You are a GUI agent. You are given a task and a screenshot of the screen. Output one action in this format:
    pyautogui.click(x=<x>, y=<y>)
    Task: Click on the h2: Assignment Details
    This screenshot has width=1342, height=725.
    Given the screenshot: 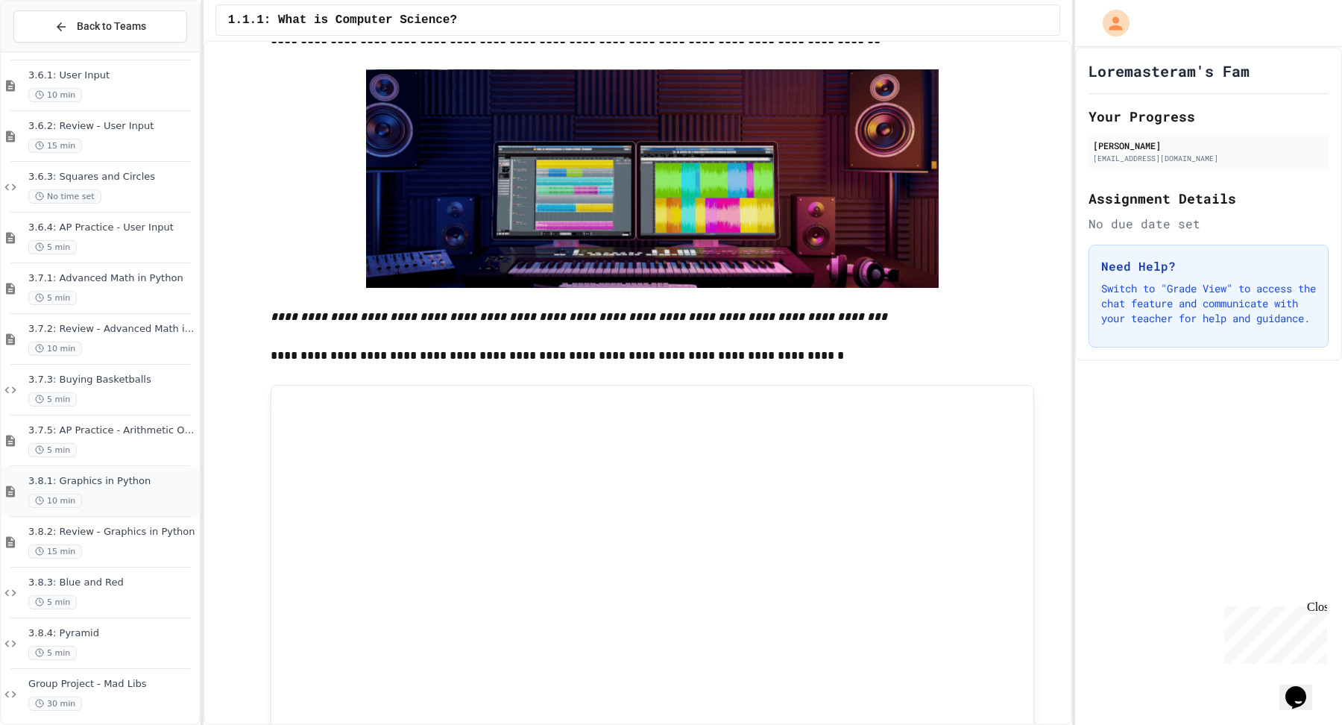 What is the action you would take?
    pyautogui.click(x=1209, y=198)
    